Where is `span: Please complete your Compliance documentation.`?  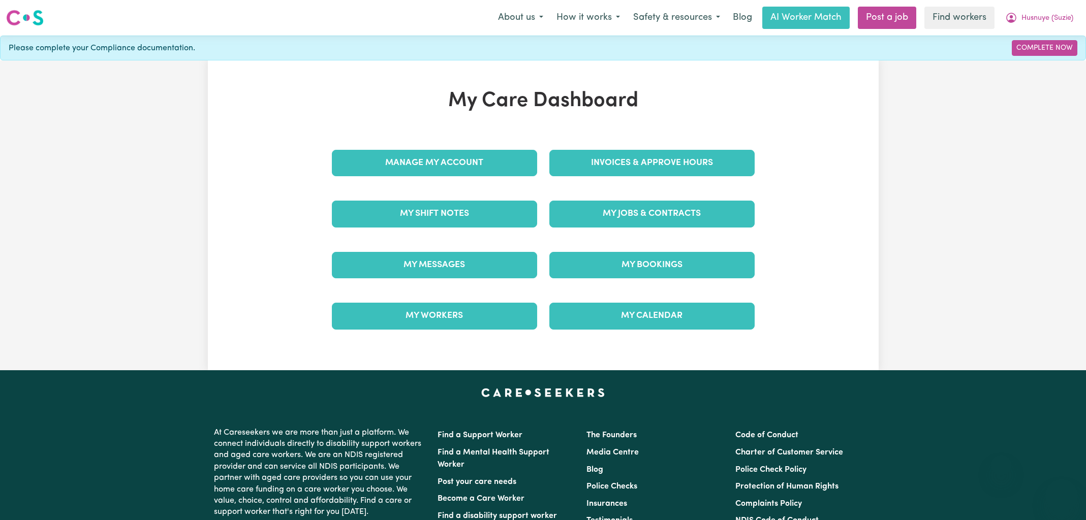 span: Please complete your Compliance documentation. is located at coordinates (102, 48).